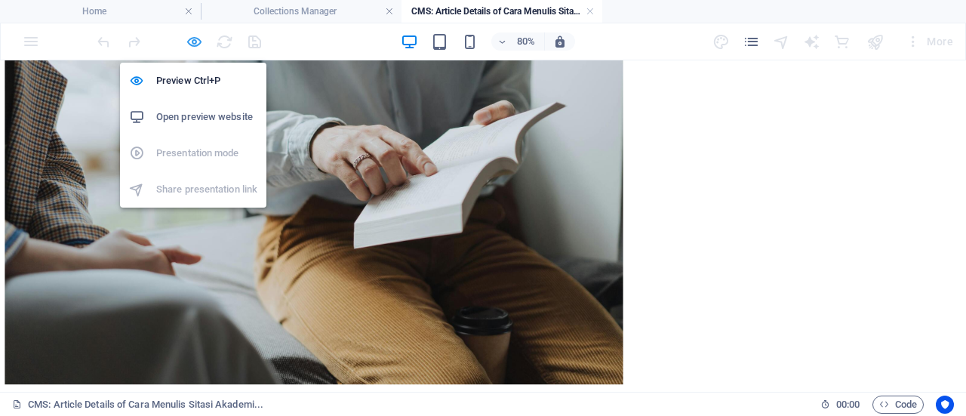 This screenshot has width=966, height=416. What do you see at coordinates (840, 405) in the screenshot?
I see `h6: Session time` at bounding box center [840, 405].